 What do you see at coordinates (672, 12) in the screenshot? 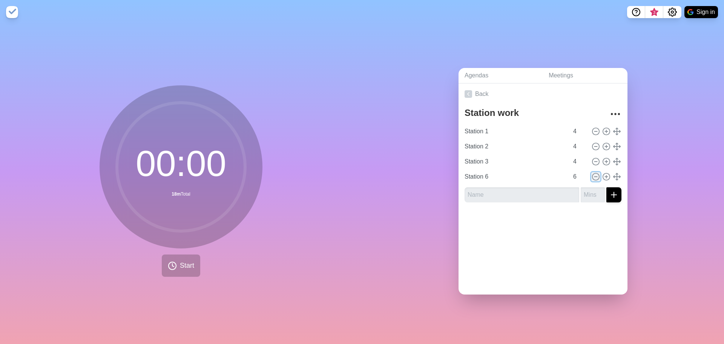
I see `button: Settings` at bounding box center [672, 12].